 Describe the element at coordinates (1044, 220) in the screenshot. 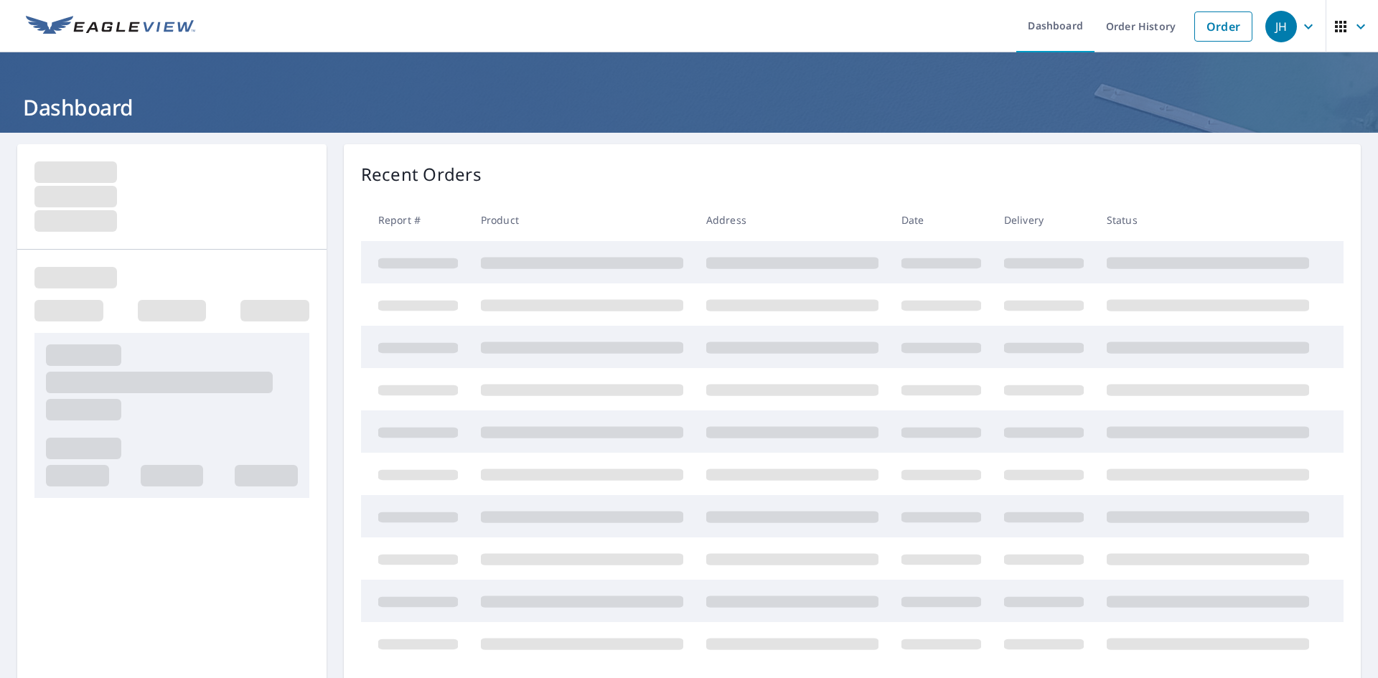

I see `th: Delivery` at that location.